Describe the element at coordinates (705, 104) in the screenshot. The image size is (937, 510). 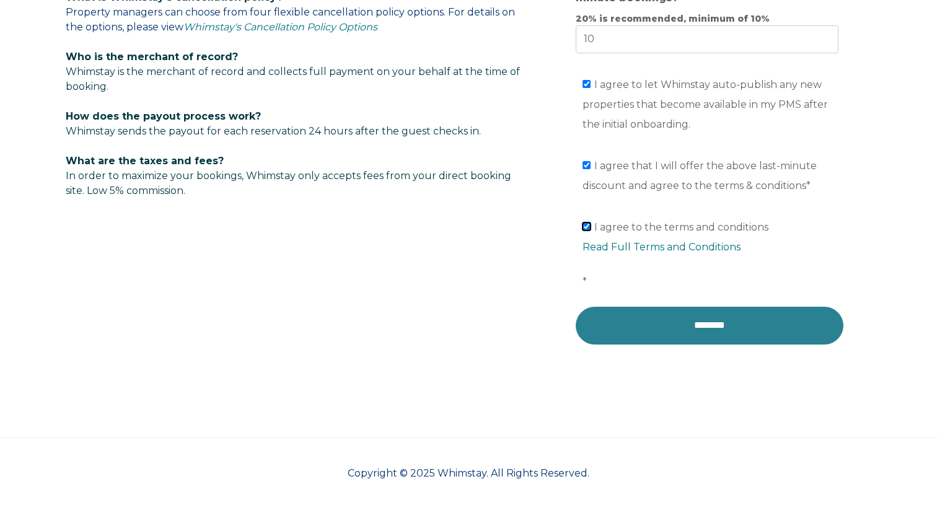
I see `span: I agree to let Whimstay auto-publish any new properties that become available in my PMS after the...` at that location.